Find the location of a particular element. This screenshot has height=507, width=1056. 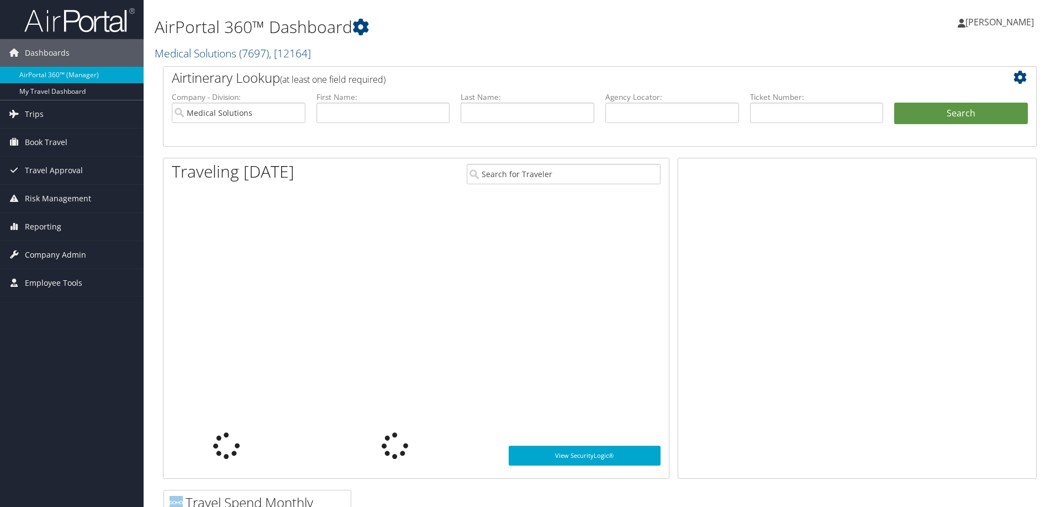

a: Medical Solutions is located at coordinates (232, 53).